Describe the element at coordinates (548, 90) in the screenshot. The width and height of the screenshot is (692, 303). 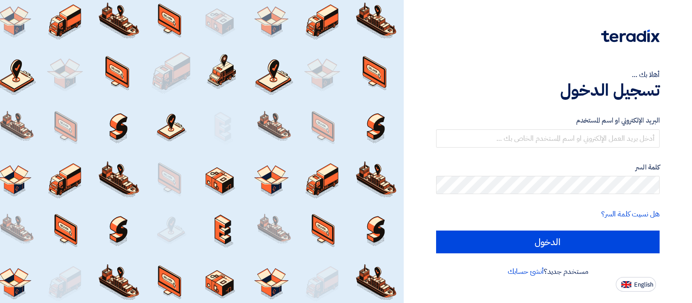
I see `h1: تسجيل الدخول` at that location.